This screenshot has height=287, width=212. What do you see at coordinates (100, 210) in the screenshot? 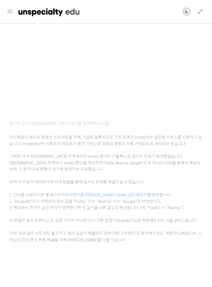
I see `span: 설정` at bounding box center [100, 210].